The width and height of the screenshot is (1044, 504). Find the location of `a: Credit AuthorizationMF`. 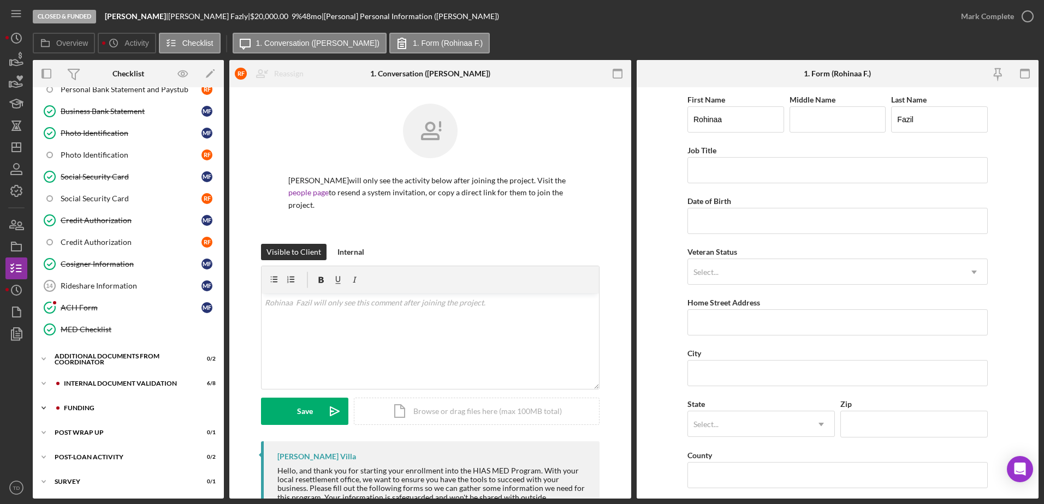

a: Credit AuthorizationMF is located at coordinates (128, 221).